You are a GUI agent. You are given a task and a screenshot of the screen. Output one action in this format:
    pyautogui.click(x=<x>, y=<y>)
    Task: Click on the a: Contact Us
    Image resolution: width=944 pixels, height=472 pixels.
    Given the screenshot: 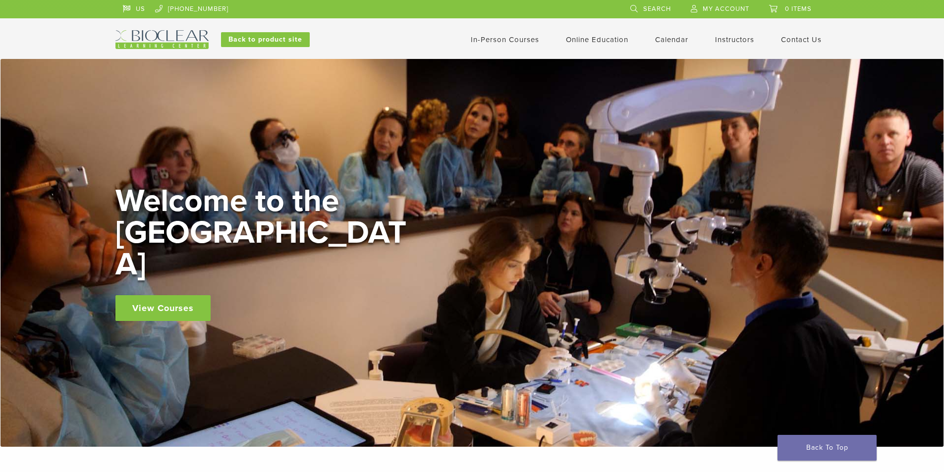 What is the action you would take?
    pyautogui.click(x=801, y=40)
    